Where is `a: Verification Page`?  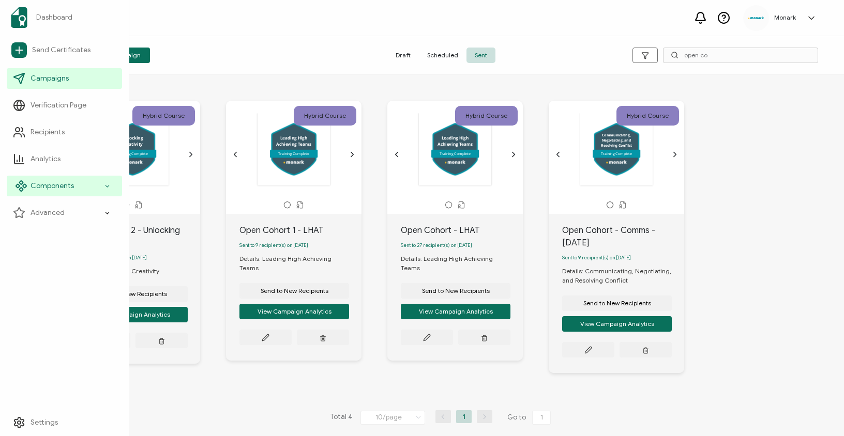 a: Verification Page is located at coordinates (64, 105).